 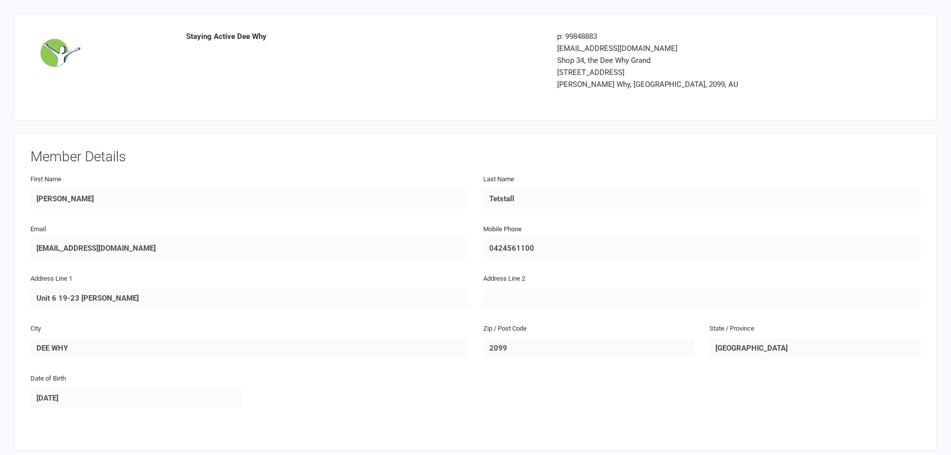 What do you see at coordinates (35, 328) in the screenshot?
I see `label: City` at bounding box center [35, 328].